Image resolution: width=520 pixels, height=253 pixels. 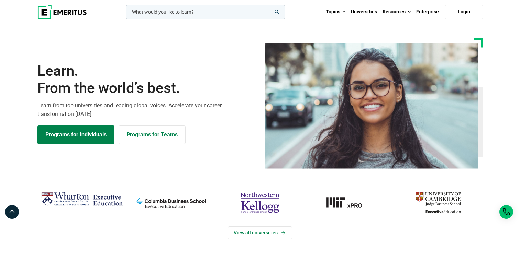 What do you see at coordinates (82, 200) in the screenshot?
I see `a: Wharton Executive Education` at bounding box center [82, 200].